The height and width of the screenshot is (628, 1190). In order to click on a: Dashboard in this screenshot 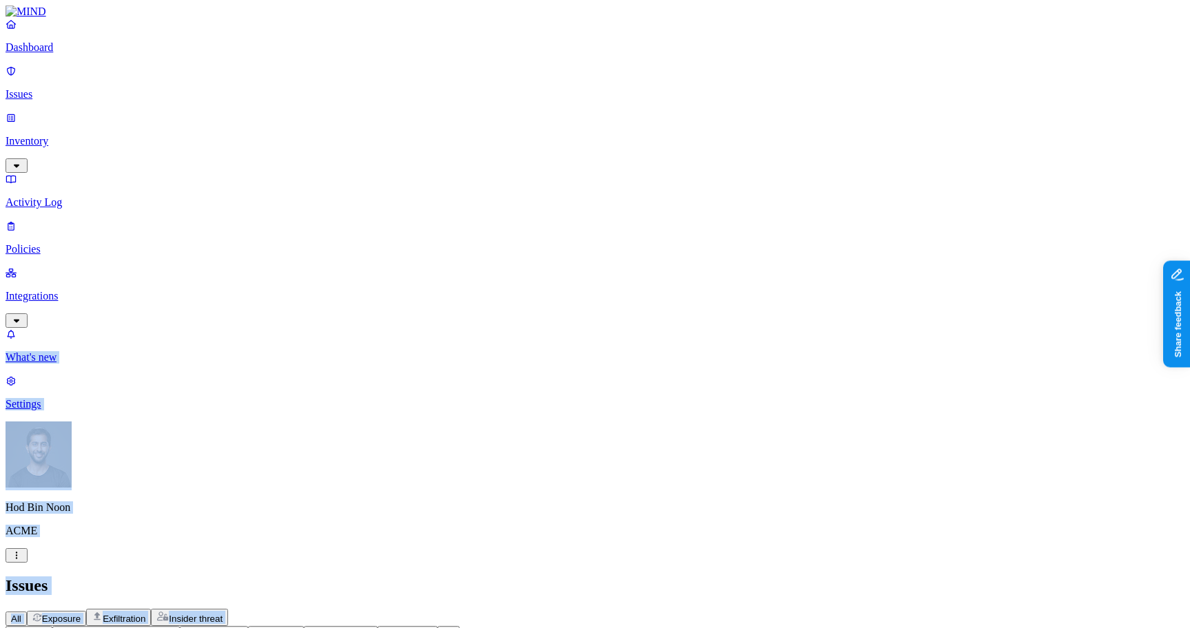, I will do `click(594, 36)`.